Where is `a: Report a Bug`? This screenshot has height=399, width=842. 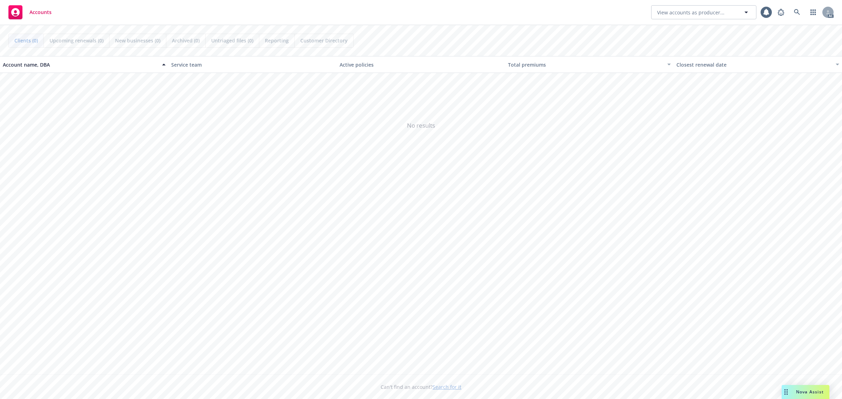
a: Report a Bug is located at coordinates (781, 12).